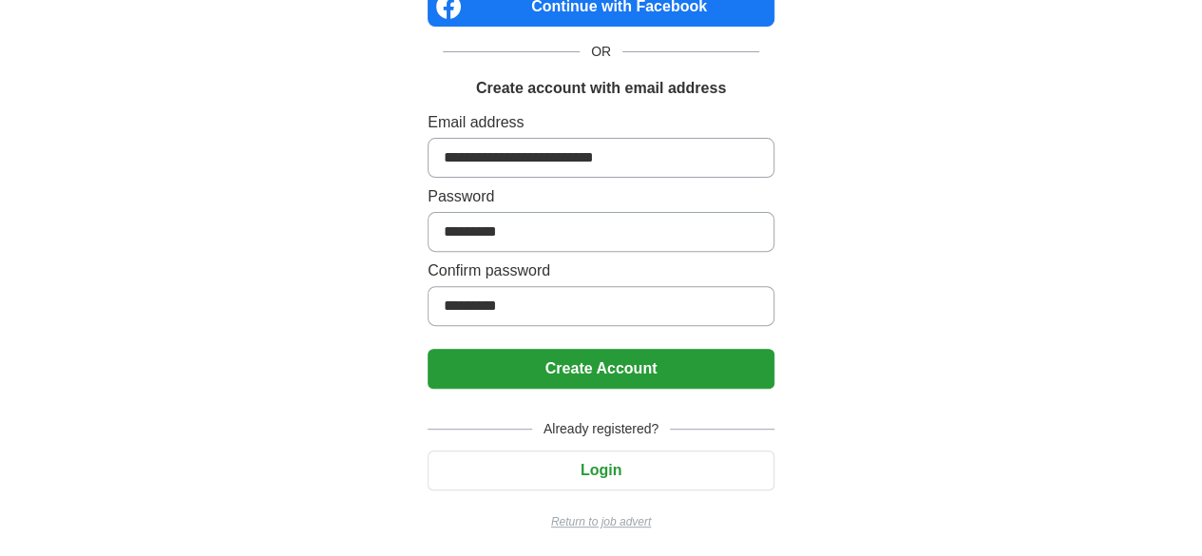 This screenshot has width=1202, height=556. What do you see at coordinates (600, 51) in the screenshot?
I see `span: OR` at bounding box center [600, 51].